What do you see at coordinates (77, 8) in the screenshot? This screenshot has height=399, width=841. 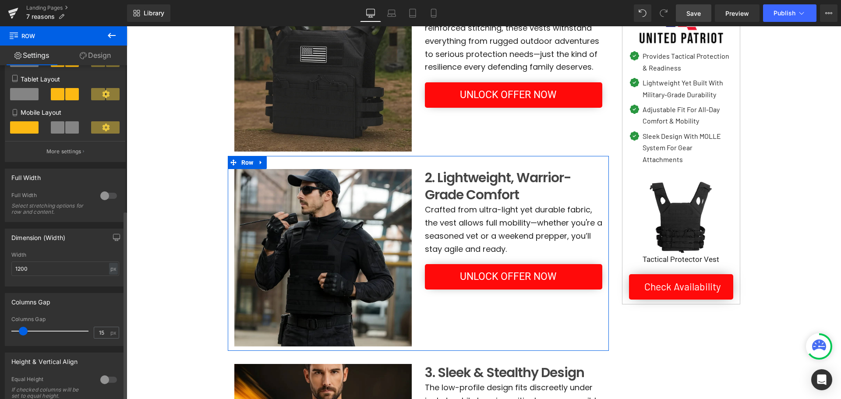 I see `a: Landing Pages` at bounding box center [77, 8].